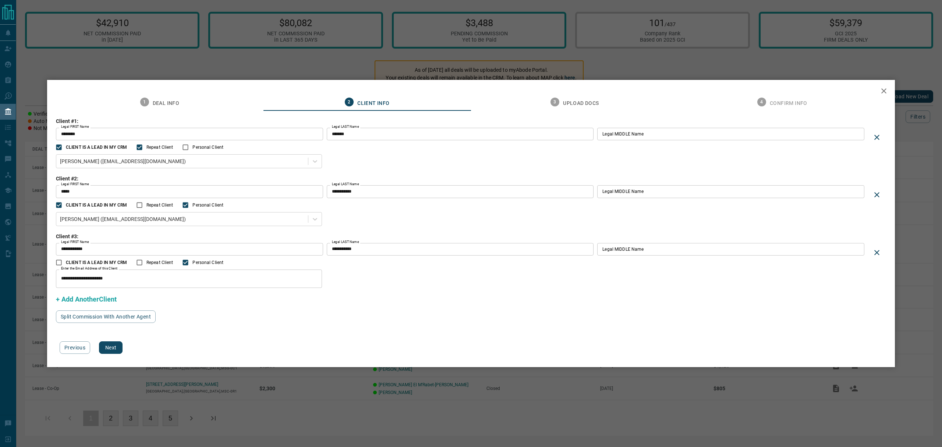  Describe the element at coordinates (555, 102) in the screenshot. I see `text: 3` at that location.